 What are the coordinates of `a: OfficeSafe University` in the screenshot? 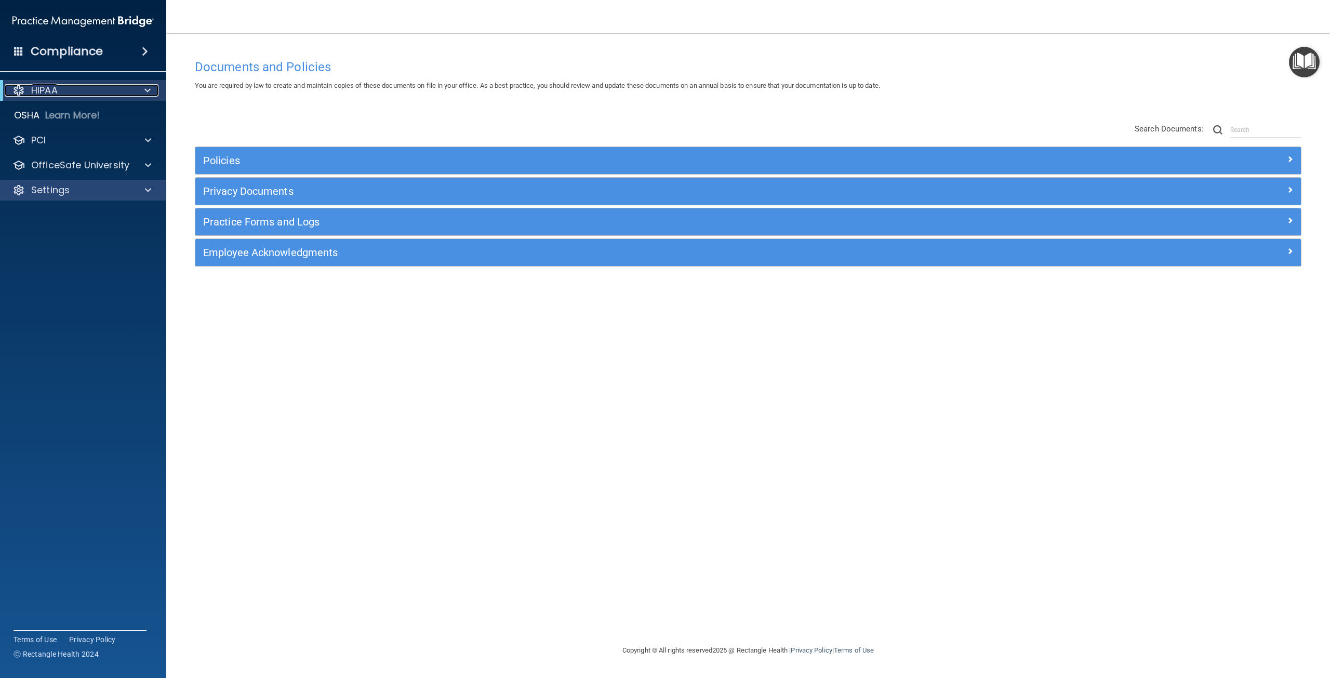 It's located at (82, 165).